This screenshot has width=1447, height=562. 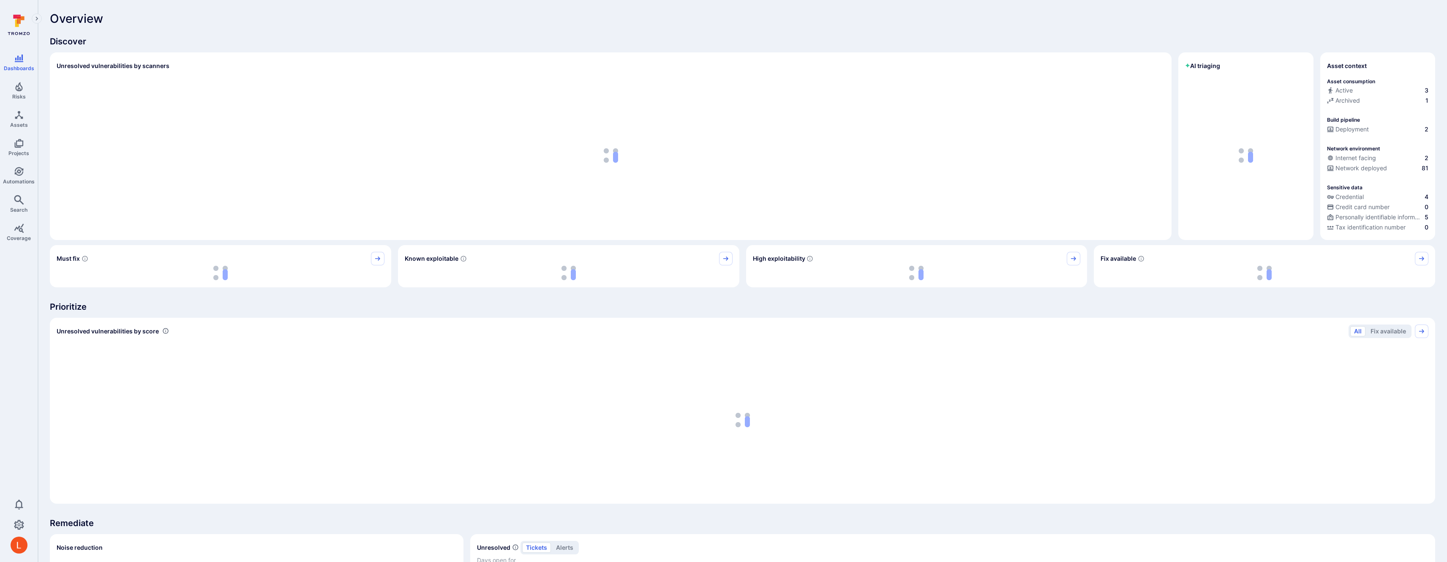 What do you see at coordinates (1141, 258) in the screenshot?
I see `svg: Vulnerabilities with fix available` at bounding box center [1141, 258].